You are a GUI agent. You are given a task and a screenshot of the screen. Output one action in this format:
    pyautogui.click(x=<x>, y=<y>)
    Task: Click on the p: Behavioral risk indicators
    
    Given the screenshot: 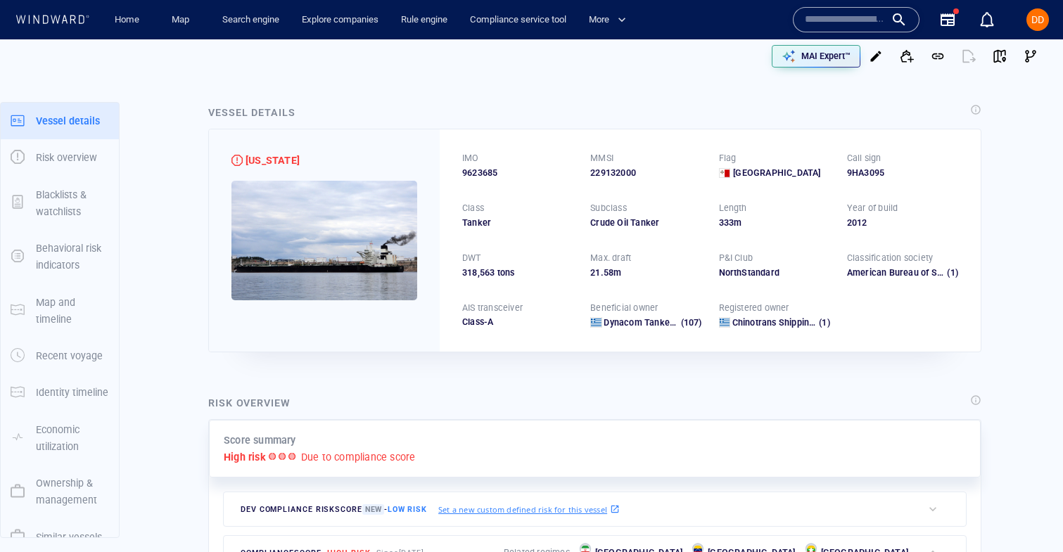 What is the action you would take?
    pyautogui.click(x=72, y=257)
    